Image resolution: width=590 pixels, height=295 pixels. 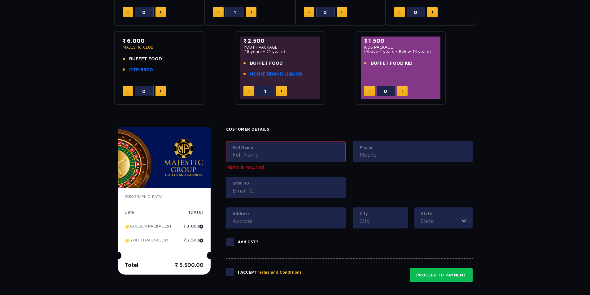 I want to click on label: City, so click(x=380, y=214).